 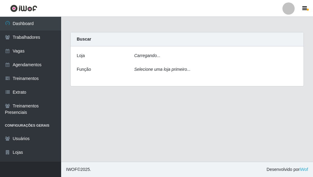 I want to click on span: IWOF, so click(x=71, y=169).